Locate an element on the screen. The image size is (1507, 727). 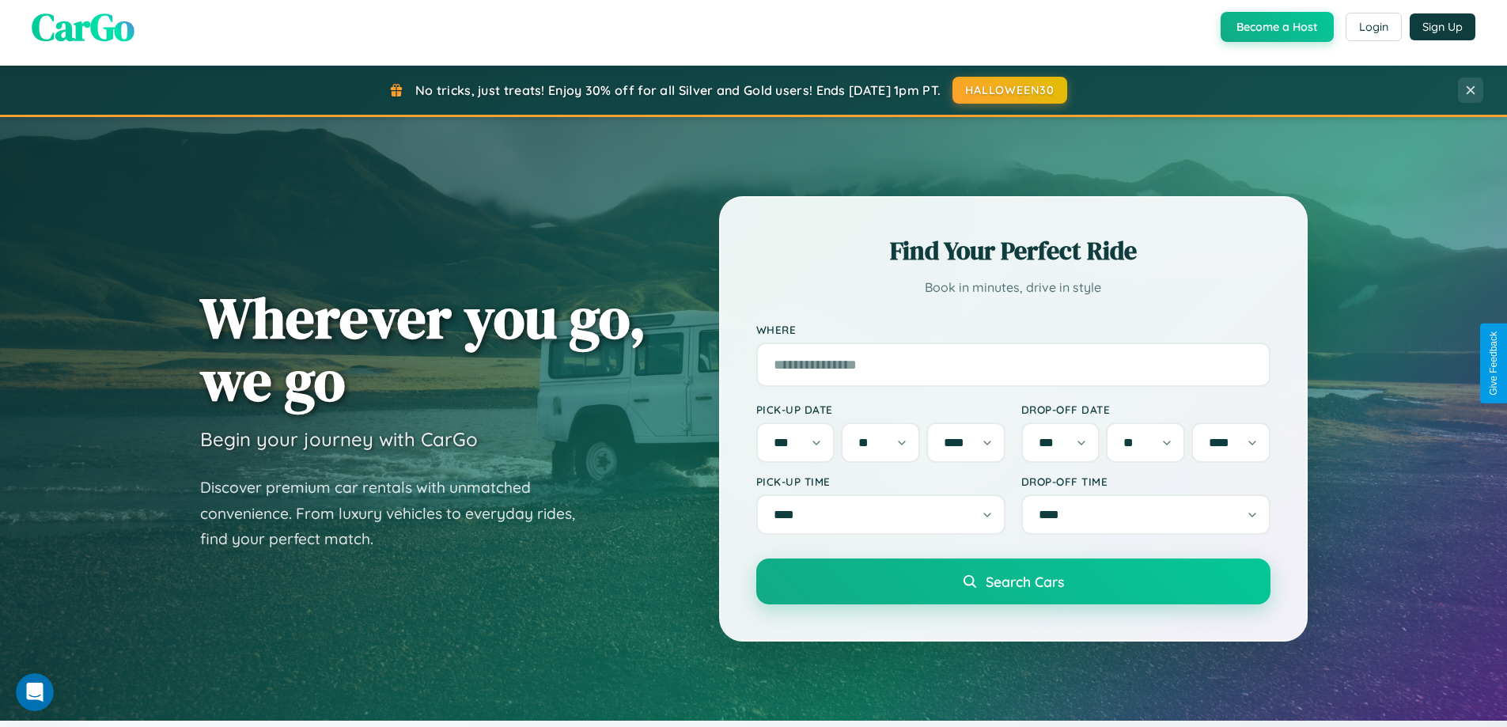
button: HALLOWEEN30 is located at coordinates (1010, 90).